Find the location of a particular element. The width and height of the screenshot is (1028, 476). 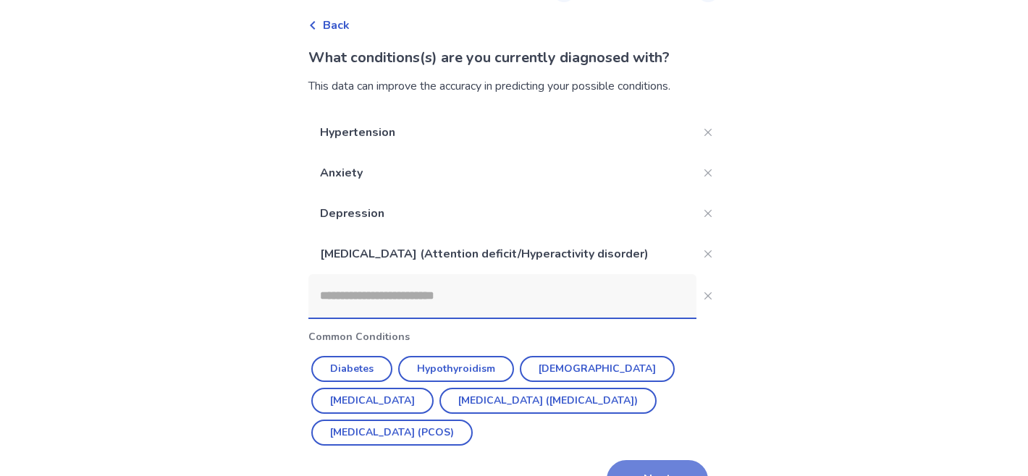

div: This data can improve the accuracy in predicting your possible conditions. is located at coordinates (514, 86).